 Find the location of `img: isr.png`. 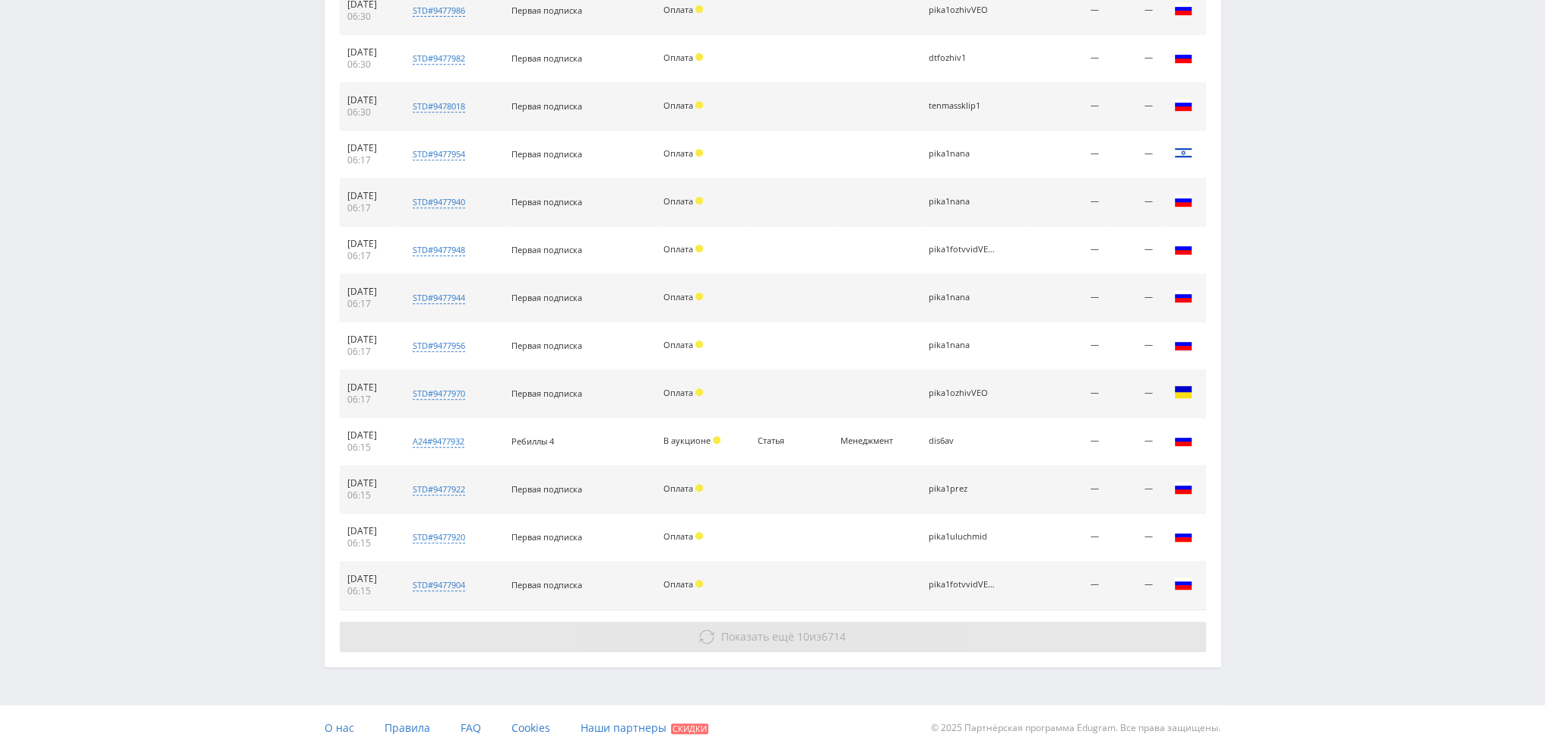

img: isr.png is located at coordinates (1183, 153).